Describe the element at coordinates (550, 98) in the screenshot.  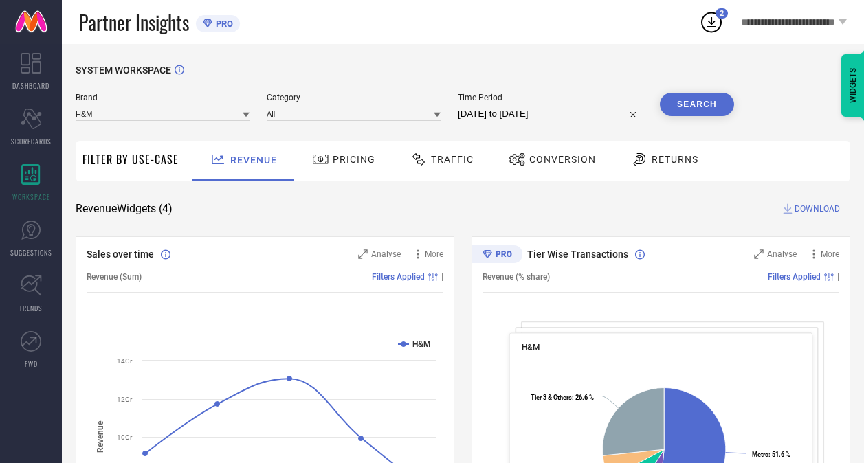
I see `span: Time Period` at that location.